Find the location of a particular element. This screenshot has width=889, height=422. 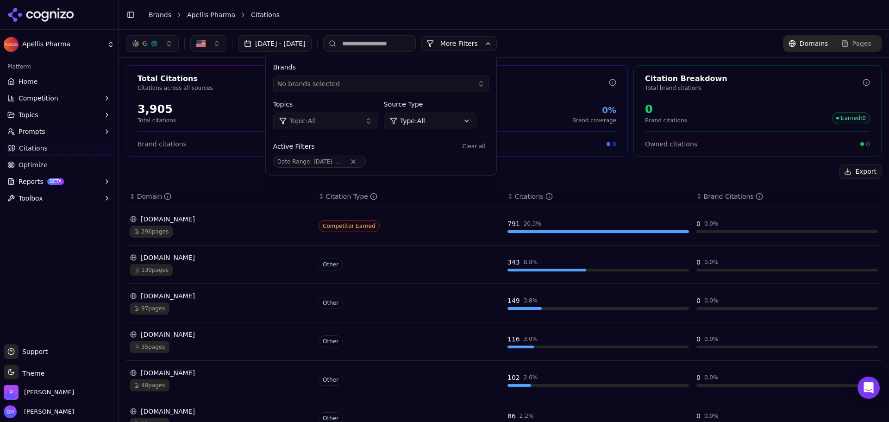

th: domain is located at coordinates (220, 196).